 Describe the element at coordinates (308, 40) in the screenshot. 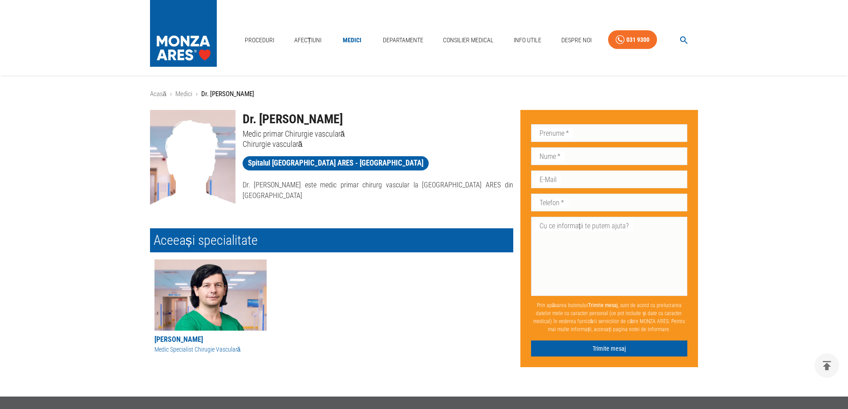

I see `a: Afecțiuni` at that location.